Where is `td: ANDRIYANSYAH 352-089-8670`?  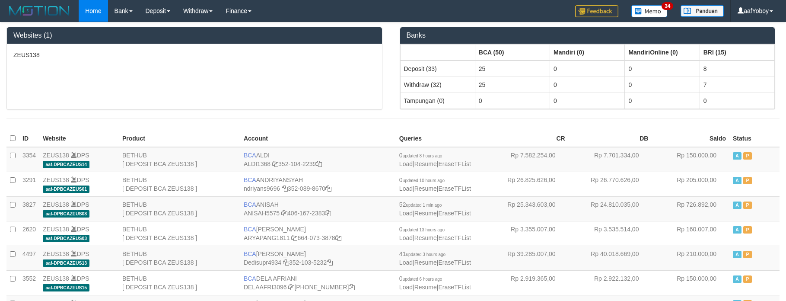
td: ANDRIYANSYAH 352-089-8670 is located at coordinates (318, 184).